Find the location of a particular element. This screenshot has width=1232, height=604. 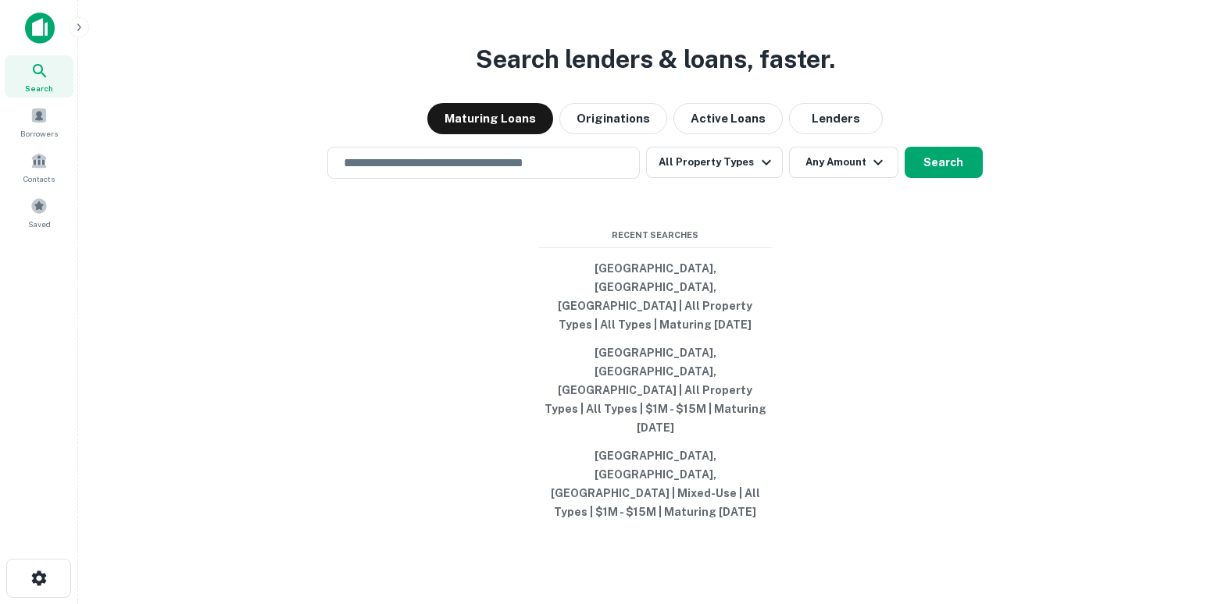

div: Saved is located at coordinates (39, 212).